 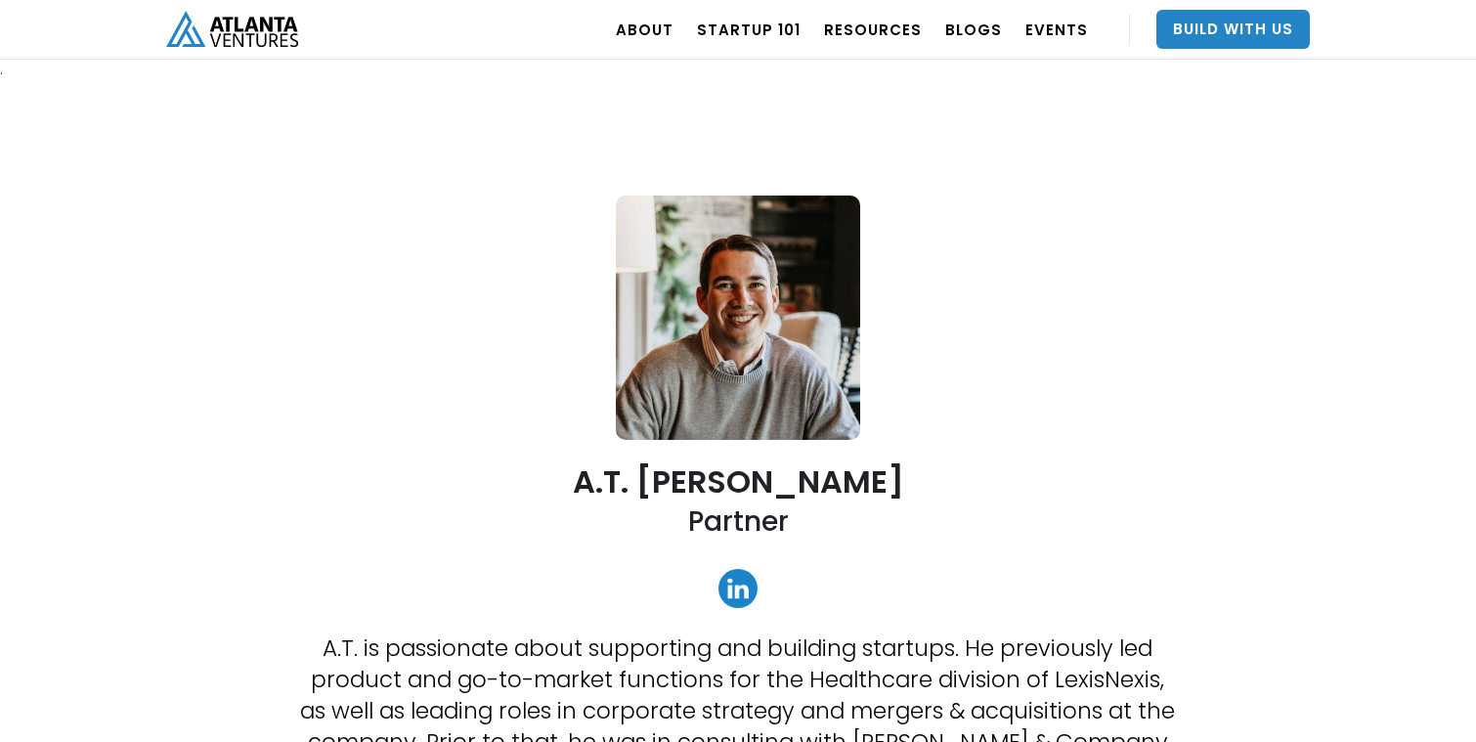 What do you see at coordinates (738, 521) in the screenshot?
I see `h2: Partner` at bounding box center [738, 521].